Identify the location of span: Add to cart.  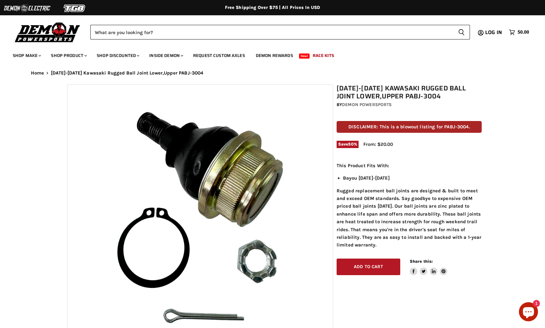
(369, 266).